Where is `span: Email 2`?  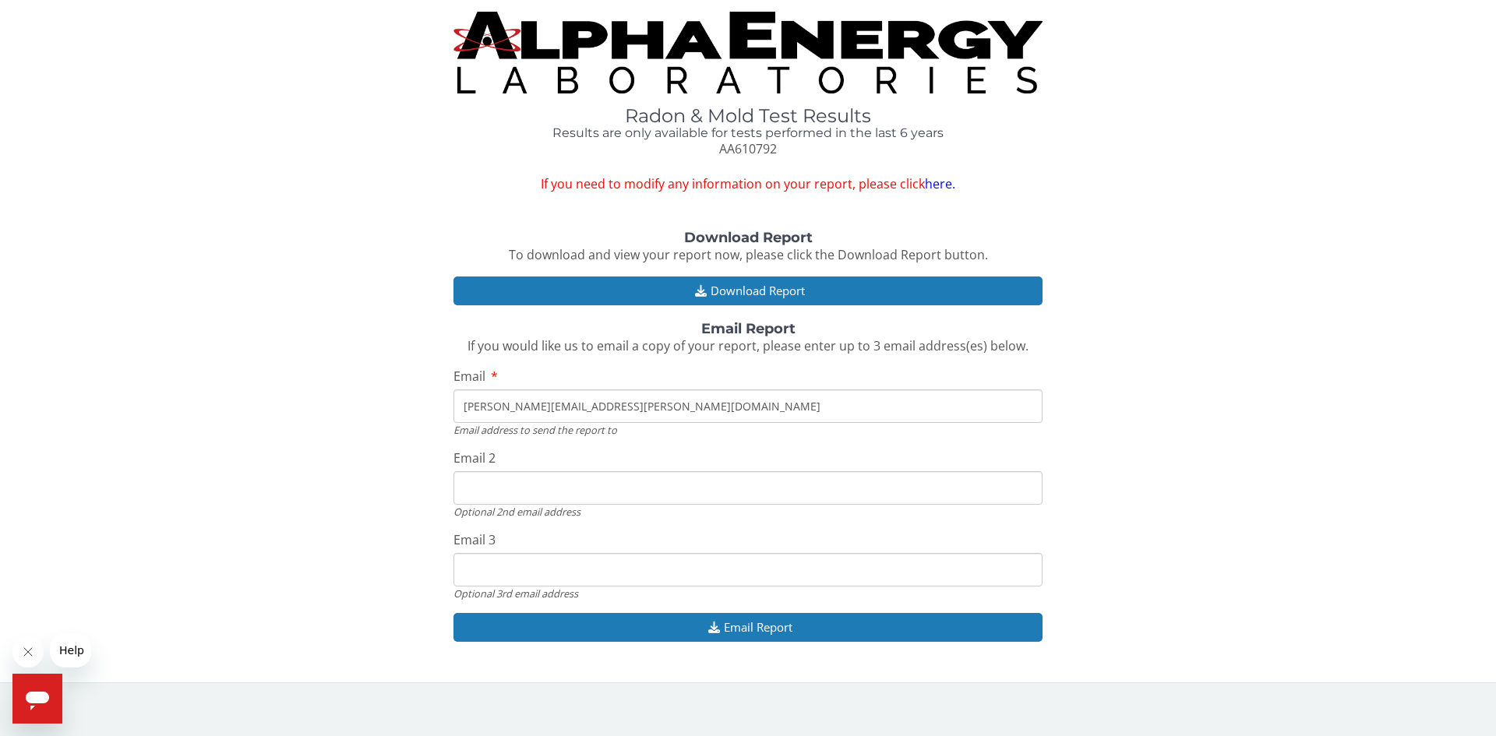
span: Email 2 is located at coordinates (475, 458).